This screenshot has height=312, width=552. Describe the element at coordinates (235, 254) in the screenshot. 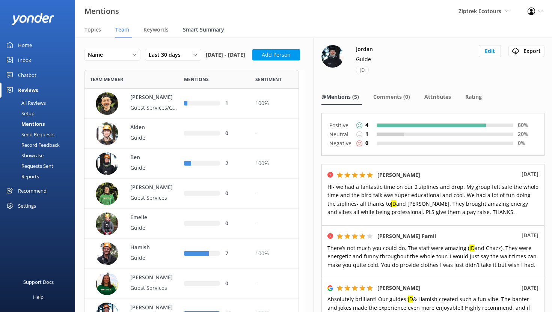

I see `div: 7` at that location.